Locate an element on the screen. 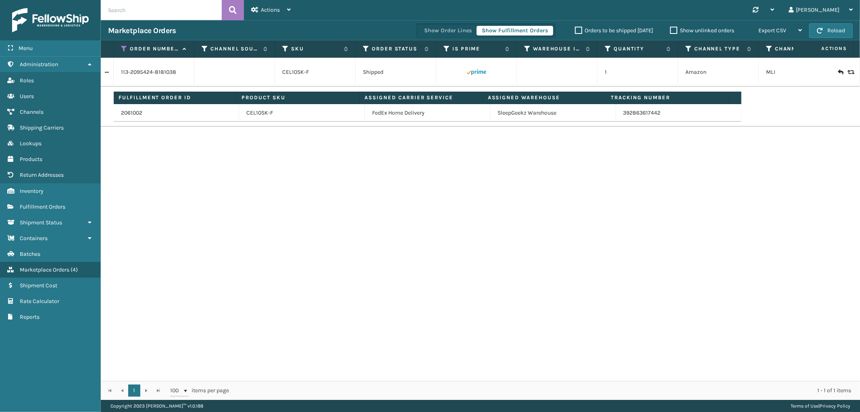 This screenshot has width=860, height=412. td: SleepGeekz Warehouse is located at coordinates (553, 113).